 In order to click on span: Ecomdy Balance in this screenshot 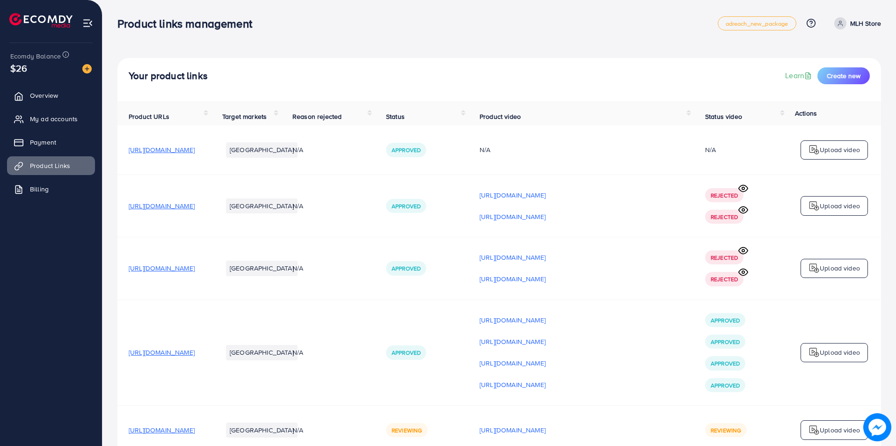, I will do `click(36, 56)`.